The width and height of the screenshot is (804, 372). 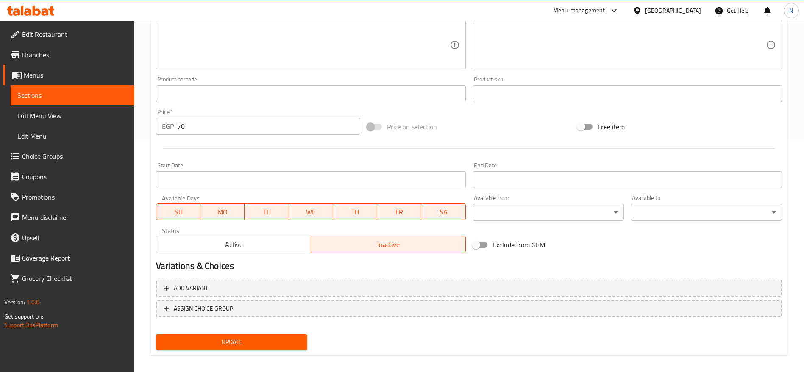 What do you see at coordinates (75, 217) in the screenshot?
I see `span: Menu disclaimer` at bounding box center [75, 217].